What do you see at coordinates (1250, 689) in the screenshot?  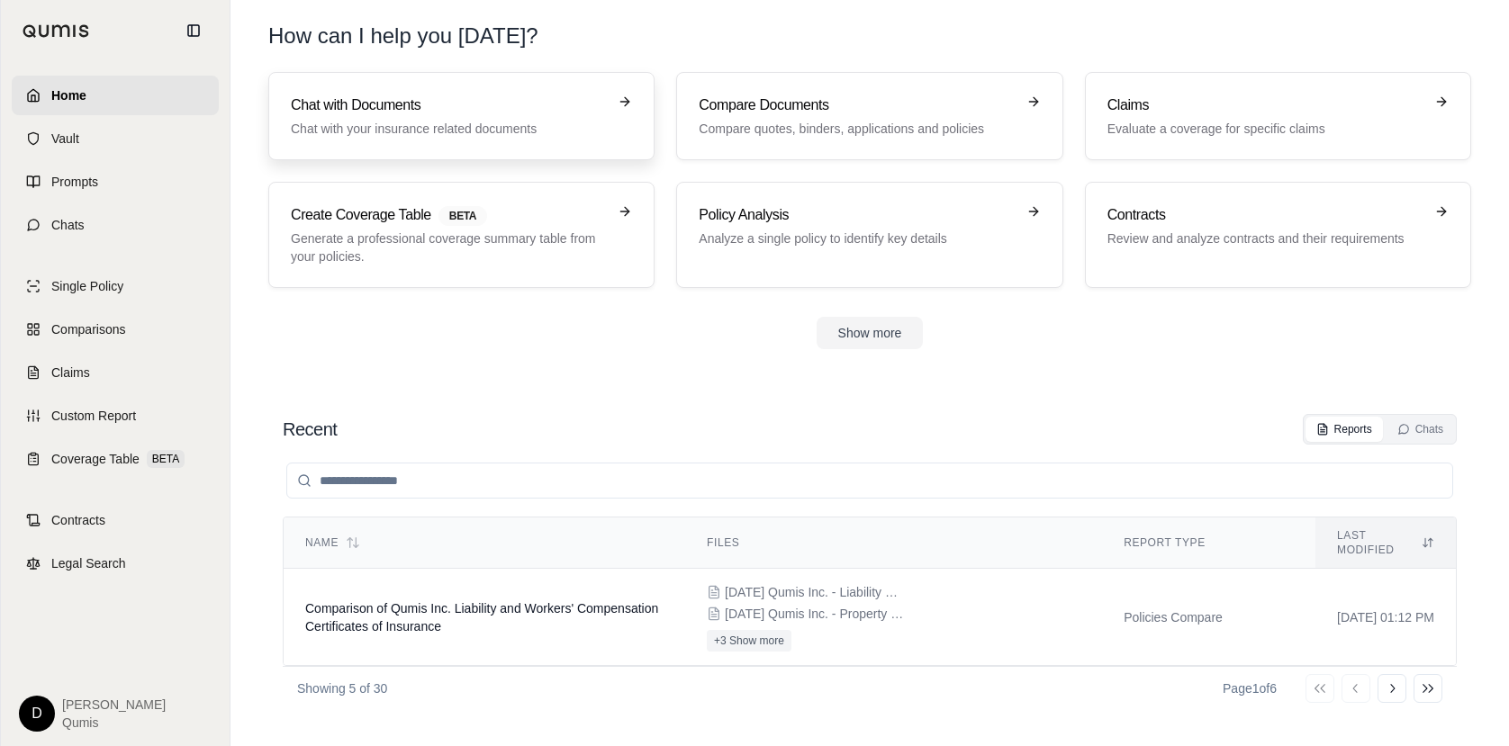 I see `div: Page 1 of 6` at bounding box center [1250, 689].